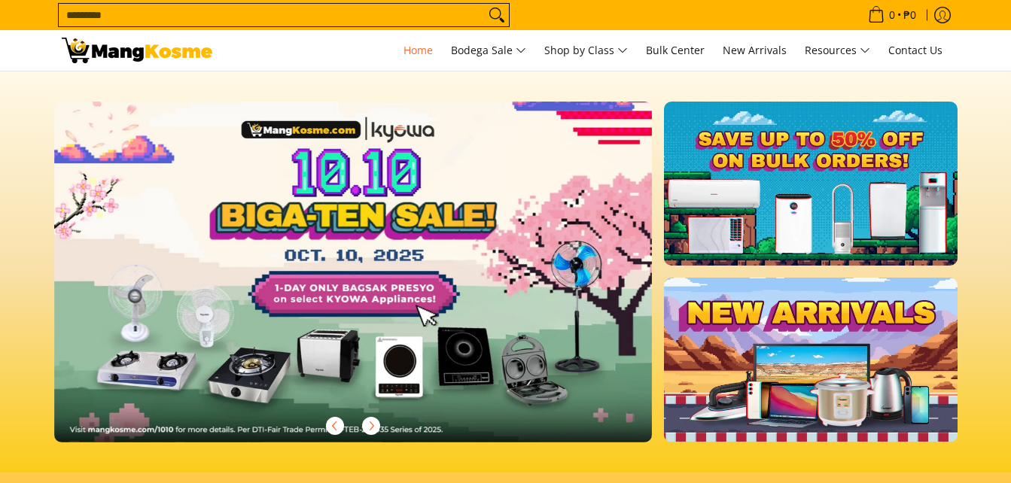 The width and height of the screenshot is (1011, 483). What do you see at coordinates (489, 50) in the screenshot?
I see `a: Bodega Sale` at bounding box center [489, 50].